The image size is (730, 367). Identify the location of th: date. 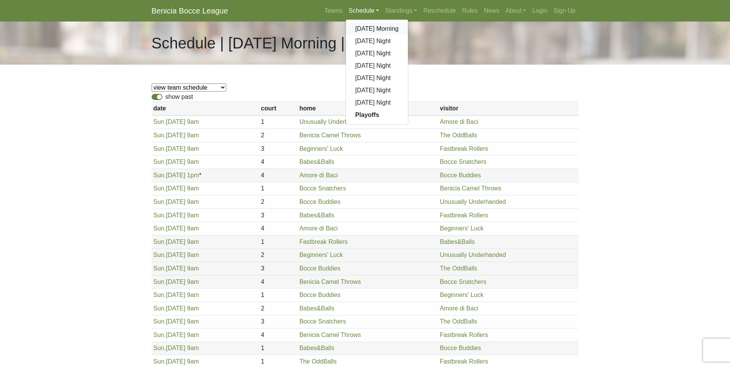
(205, 109).